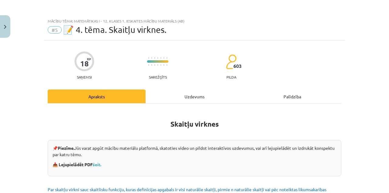 Image resolution: width=389 pixels, height=193 pixels. What do you see at coordinates (66, 148) in the screenshot?
I see `strong: Piezīme.` at bounding box center [66, 148].